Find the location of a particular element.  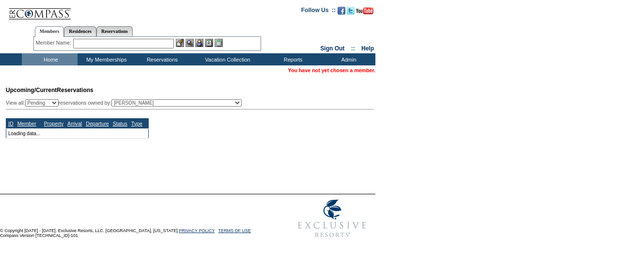

a: PRIVACY POLICY is located at coordinates (197, 231).